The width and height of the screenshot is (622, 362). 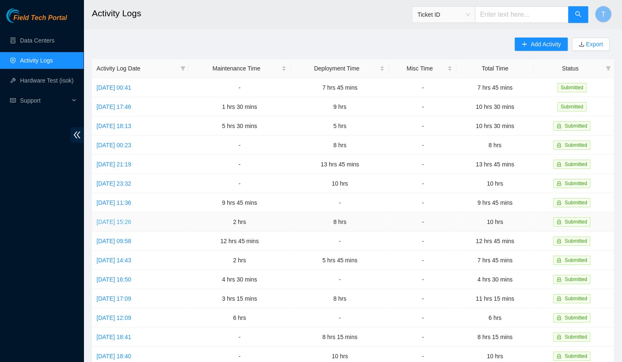 I want to click on td: 5 hrs, so click(x=340, y=126).